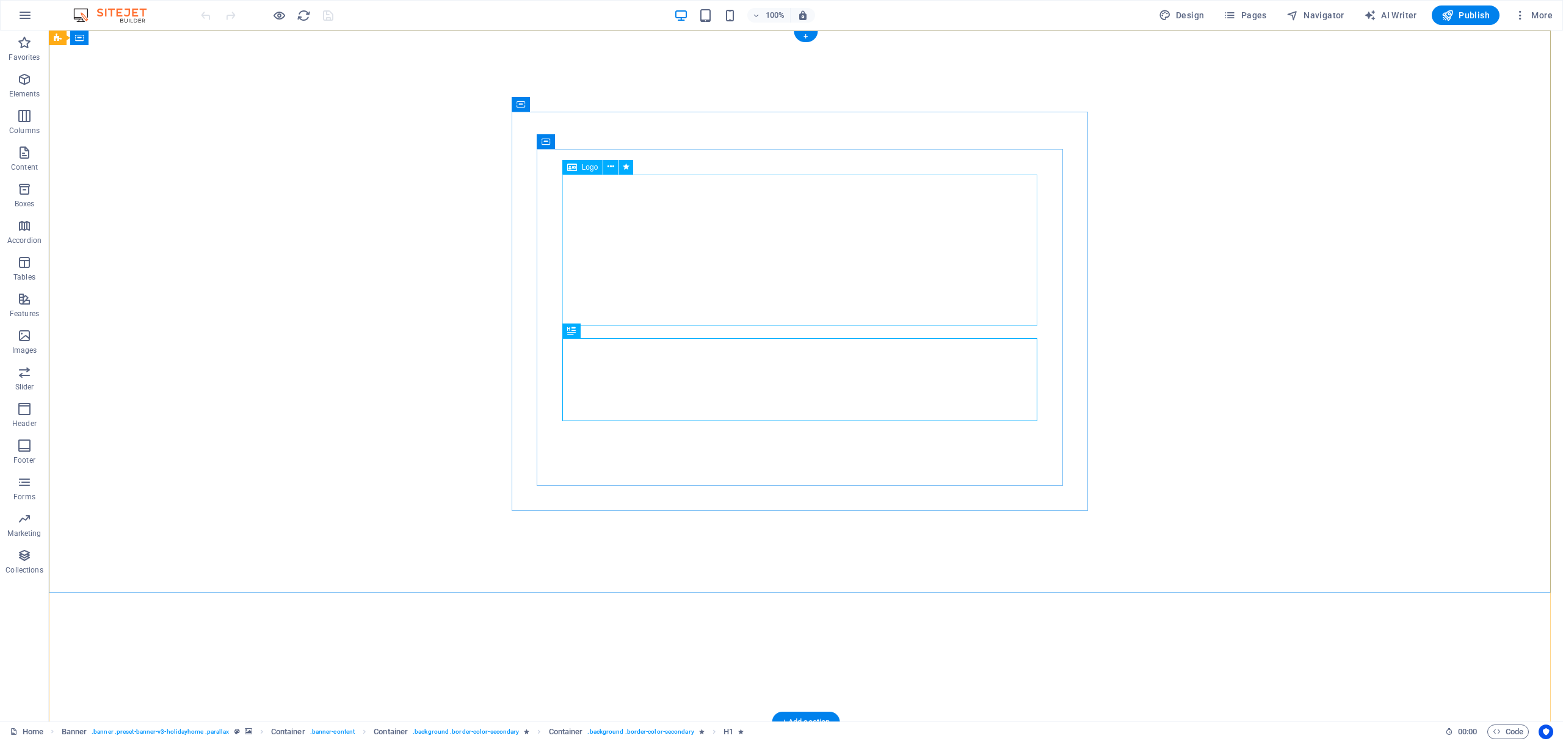 The image size is (1563, 741). What do you see at coordinates (590, 167) in the screenshot?
I see `span: Logo` at bounding box center [590, 167].